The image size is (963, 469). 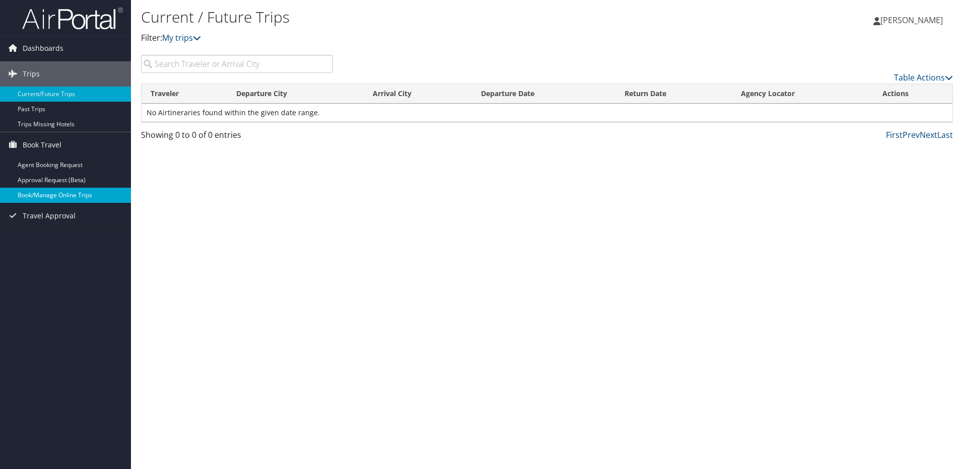 What do you see at coordinates (673, 94) in the screenshot?
I see `th: Return Date: activate to sort column ascending` at bounding box center [673, 94].